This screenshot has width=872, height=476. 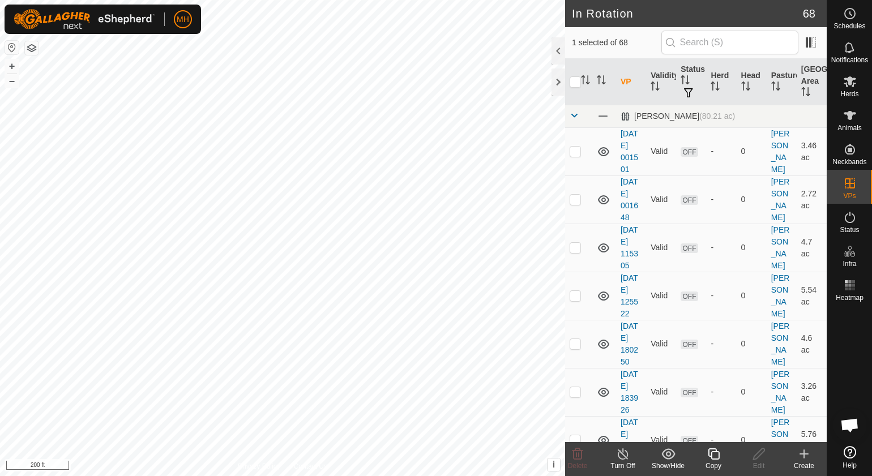 What do you see at coordinates (850, 298) in the screenshot?
I see `span: Heatmap` at bounding box center [850, 298].